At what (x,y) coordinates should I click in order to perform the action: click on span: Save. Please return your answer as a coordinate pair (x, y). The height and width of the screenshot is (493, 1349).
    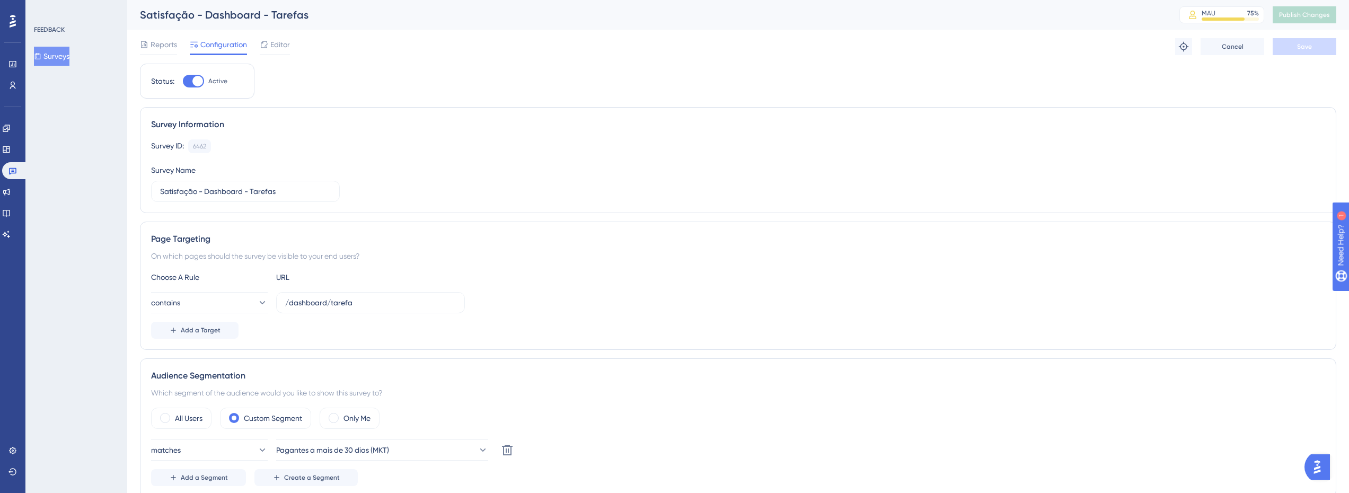
    Looking at the image, I should click on (1305, 47).